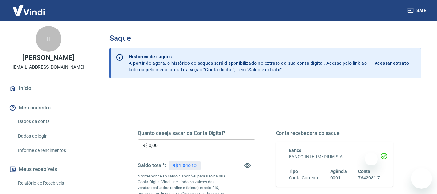  Describe the element at coordinates (49, 39) in the screenshot. I see `div: H` at that location.